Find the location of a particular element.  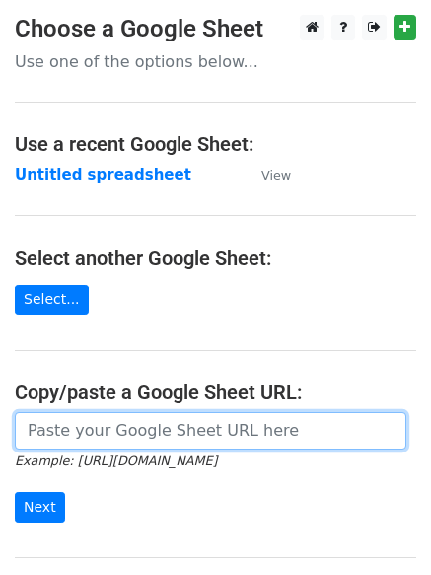

small: View is located at coordinates (276, 175).